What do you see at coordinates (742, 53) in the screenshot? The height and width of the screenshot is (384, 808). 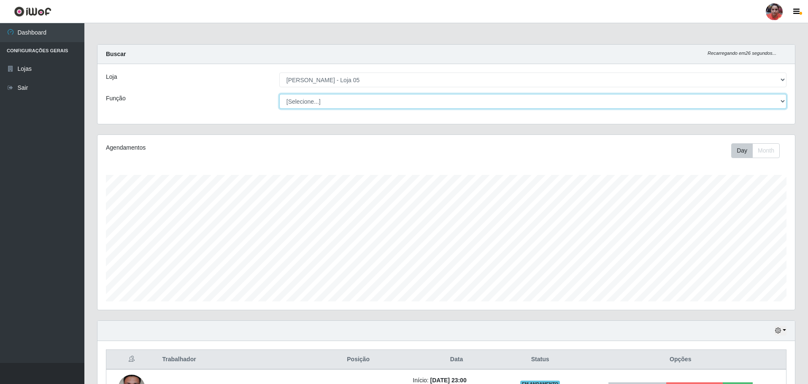 I see `i: Recarregando em 26 segundos...` at bounding box center [742, 53].